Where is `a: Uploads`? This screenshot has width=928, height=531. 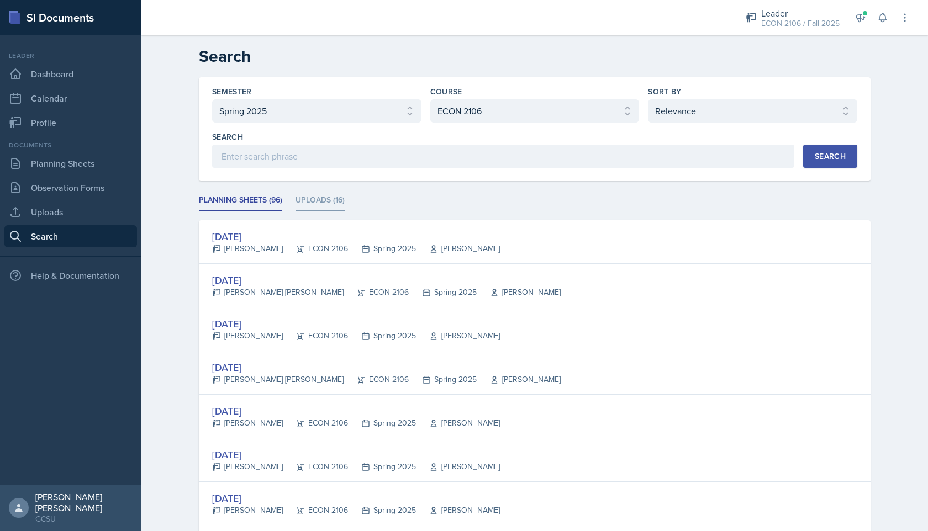
a: Uploads is located at coordinates (71, 212).